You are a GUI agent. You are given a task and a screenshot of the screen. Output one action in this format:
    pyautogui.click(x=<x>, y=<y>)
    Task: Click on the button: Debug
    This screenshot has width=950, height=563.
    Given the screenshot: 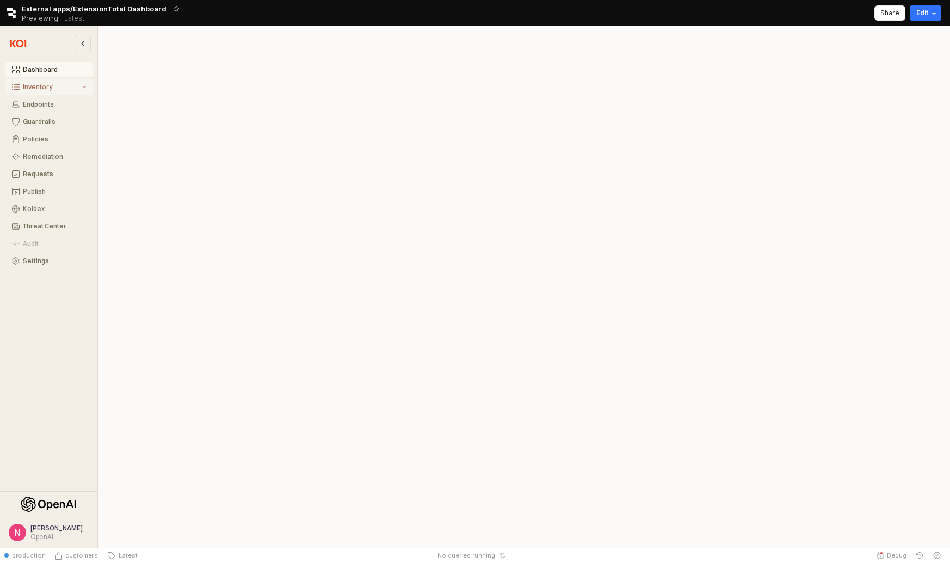 What is the action you would take?
    pyautogui.click(x=891, y=555)
    